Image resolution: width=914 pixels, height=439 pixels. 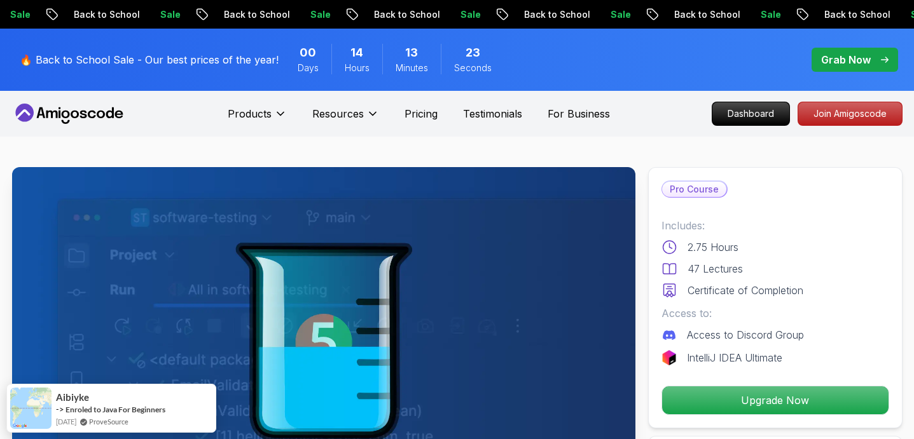 What do you see at coordinates (846, 60) in the screenshot?
I see `p: Grab Now` at bounding box center [846, 60].